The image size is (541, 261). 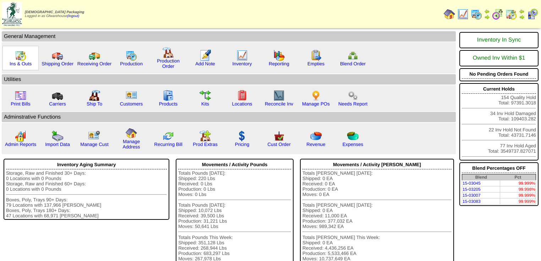 What do you see at coordinates (471, 201) in the screenshot?
I see `a: 15-03083` at bounding box center [471, 201].